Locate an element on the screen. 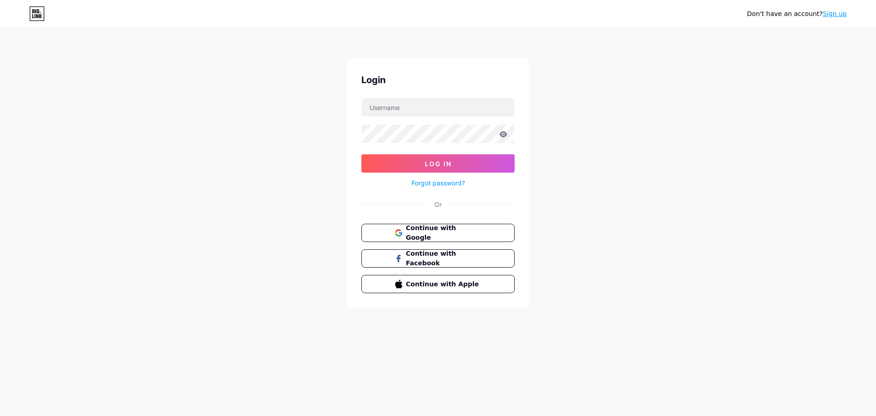 The width and height of the screenshot is (876, 416). button: Log In is located at coordinates (438, 163).